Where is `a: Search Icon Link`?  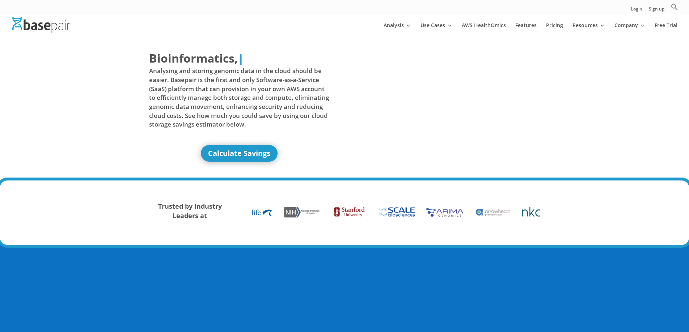
a: Search Icon Link is located at coordinates (675, 9).